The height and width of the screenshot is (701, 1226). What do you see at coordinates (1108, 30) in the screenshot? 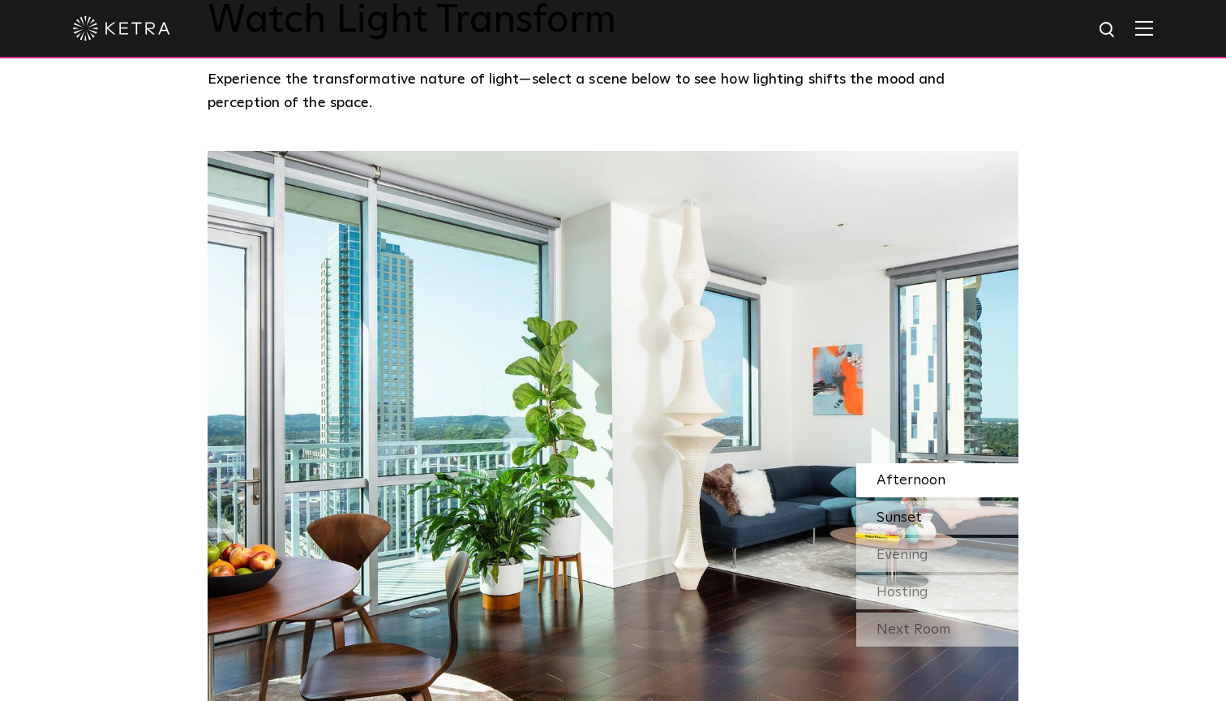
I see `img: search icon` at bounding box center [1108, 30].